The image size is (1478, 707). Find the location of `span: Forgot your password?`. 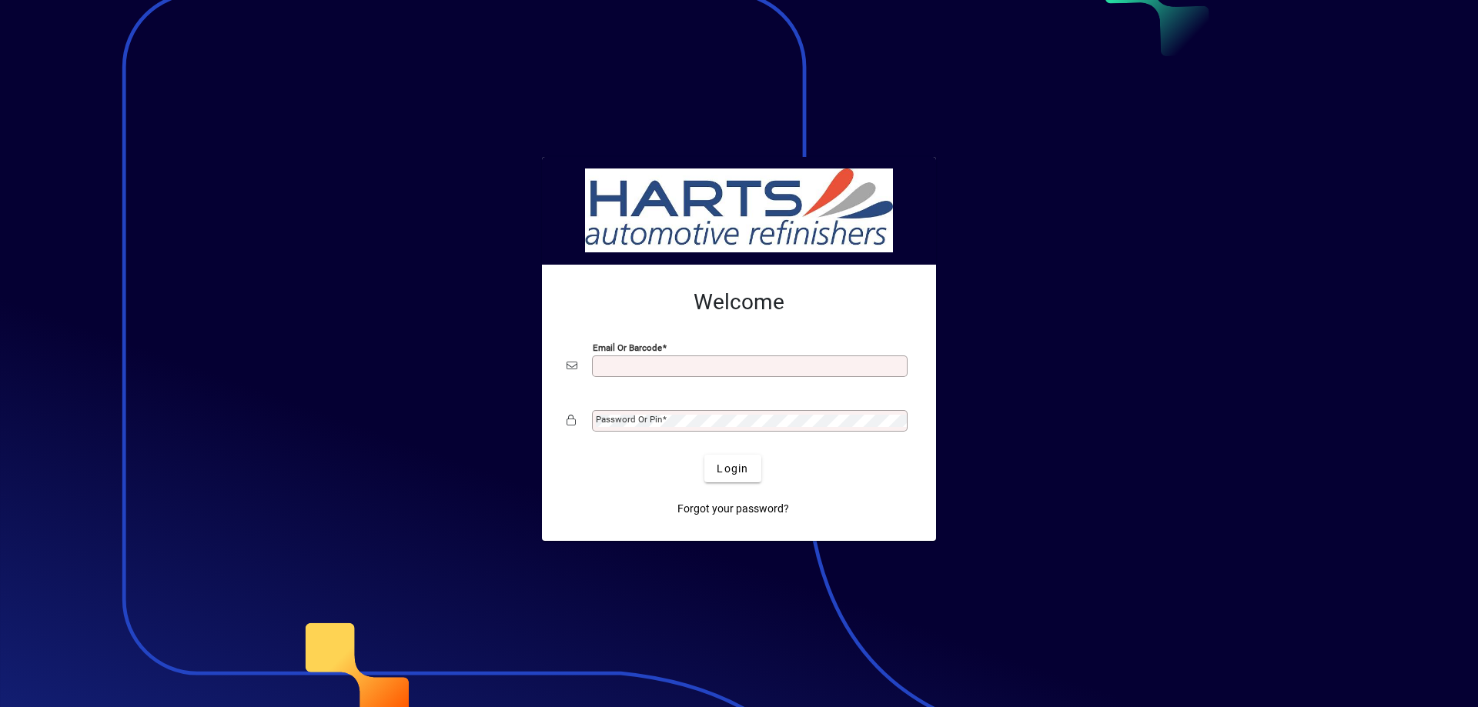

span: Forgot your password? is located at coordinates (733, 509).